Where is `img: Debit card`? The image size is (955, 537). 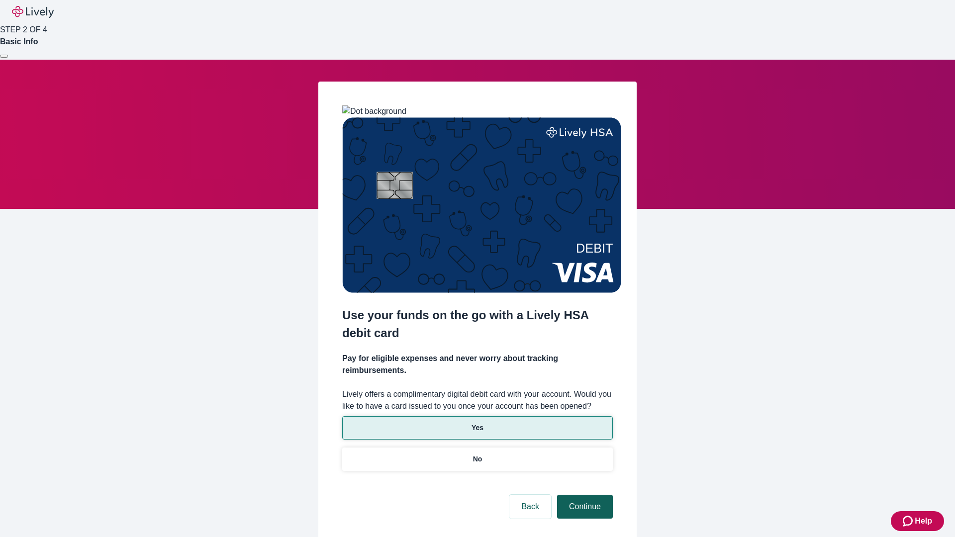
img: Debit card is located at coordinates (481, 205).